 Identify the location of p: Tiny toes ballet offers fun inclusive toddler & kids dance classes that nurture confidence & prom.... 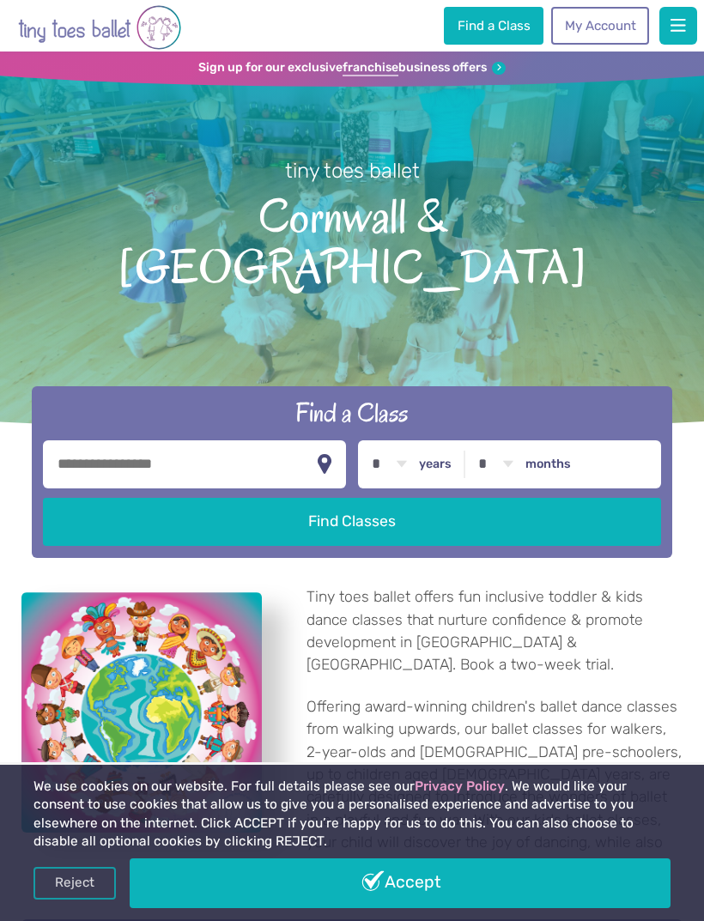
(495, 631).